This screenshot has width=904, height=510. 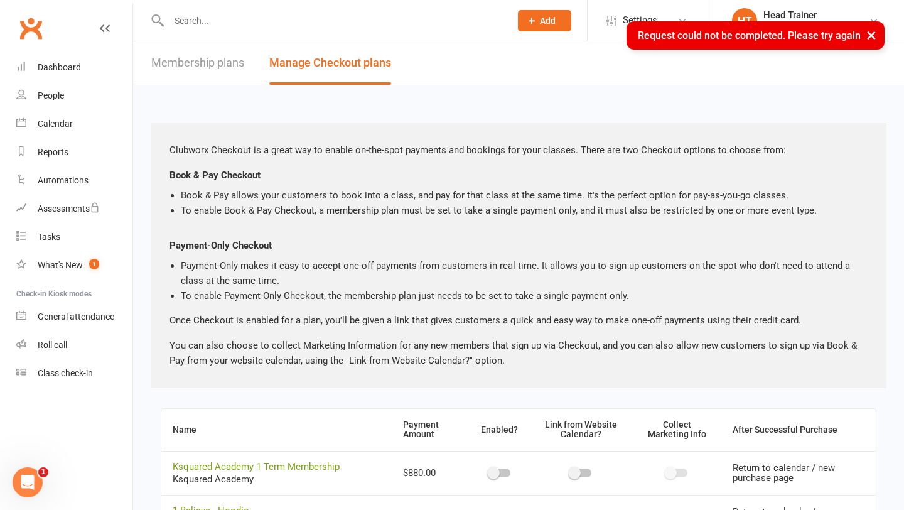 I want to click on p: Clubworx Checkout is a great way to enable on-the-spot payments and bookings for your classes. Th..., so click(x=519, y=150).